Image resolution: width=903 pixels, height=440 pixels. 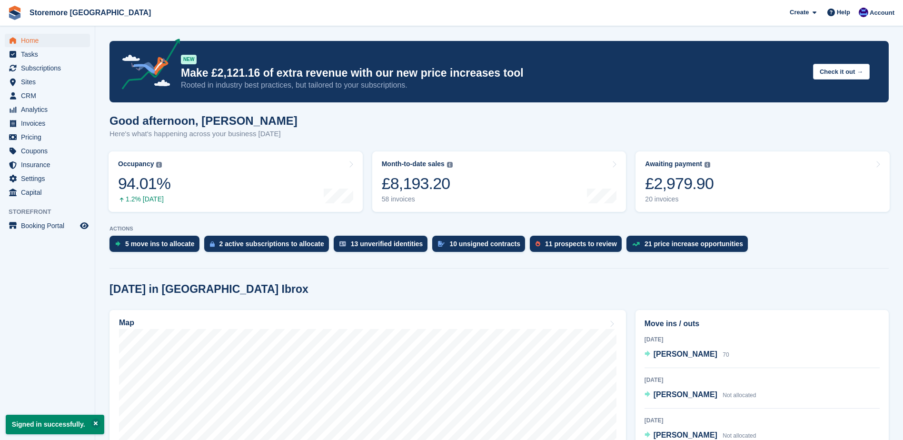 What do you see at coordinates (49, 96) in the screenshot?
I see `span: CRM` at bounding box center [49, 96].